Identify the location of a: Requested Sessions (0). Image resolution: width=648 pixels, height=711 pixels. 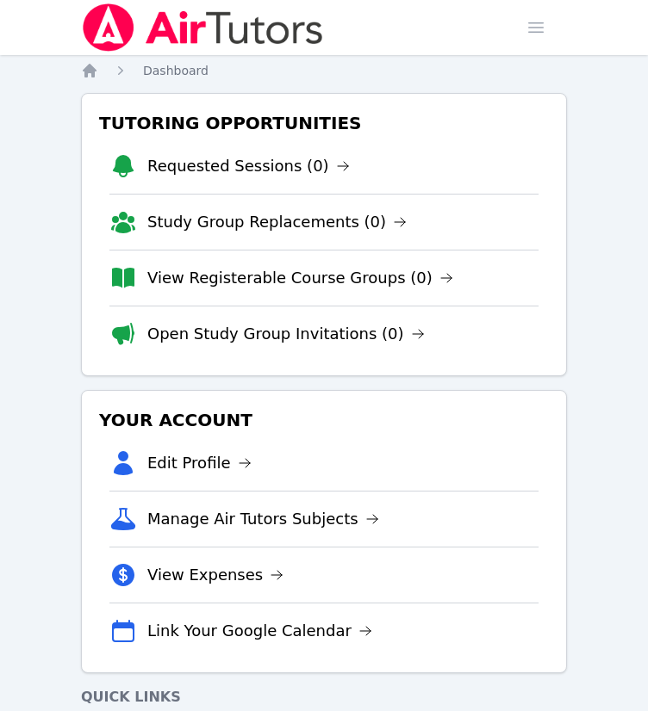
(248, 166).